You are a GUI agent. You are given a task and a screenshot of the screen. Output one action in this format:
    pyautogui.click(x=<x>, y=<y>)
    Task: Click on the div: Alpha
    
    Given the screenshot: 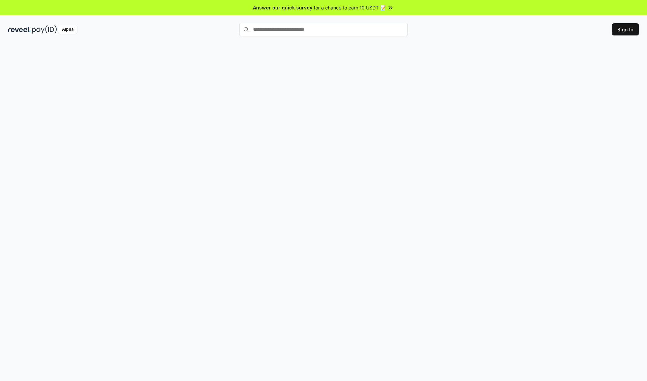 What is the action you would take?
    pyautogui.click(x=68, y=29)
    